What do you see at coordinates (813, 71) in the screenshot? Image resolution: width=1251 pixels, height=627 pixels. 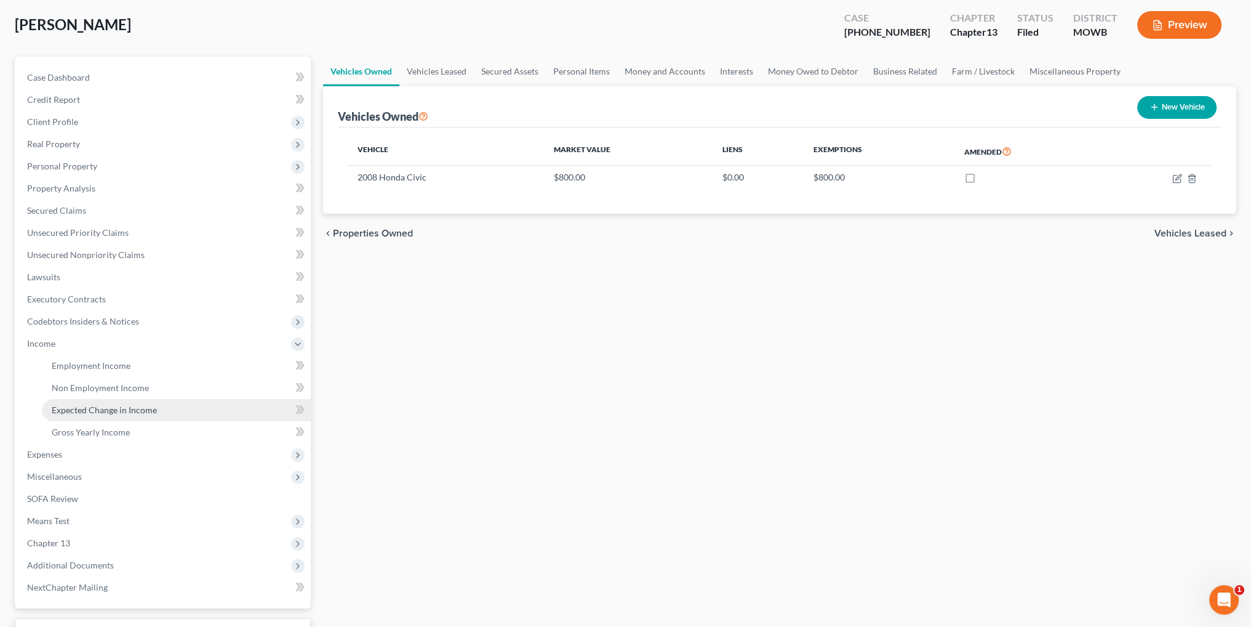 I see `a: Money Owed to Debtor` at bounding box center [813, 71].